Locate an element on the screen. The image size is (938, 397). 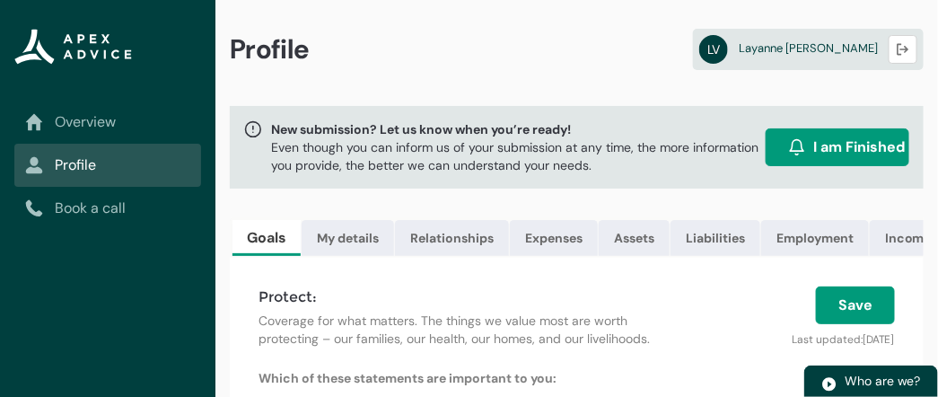
li: Employment is located at coordinates (815, 238).